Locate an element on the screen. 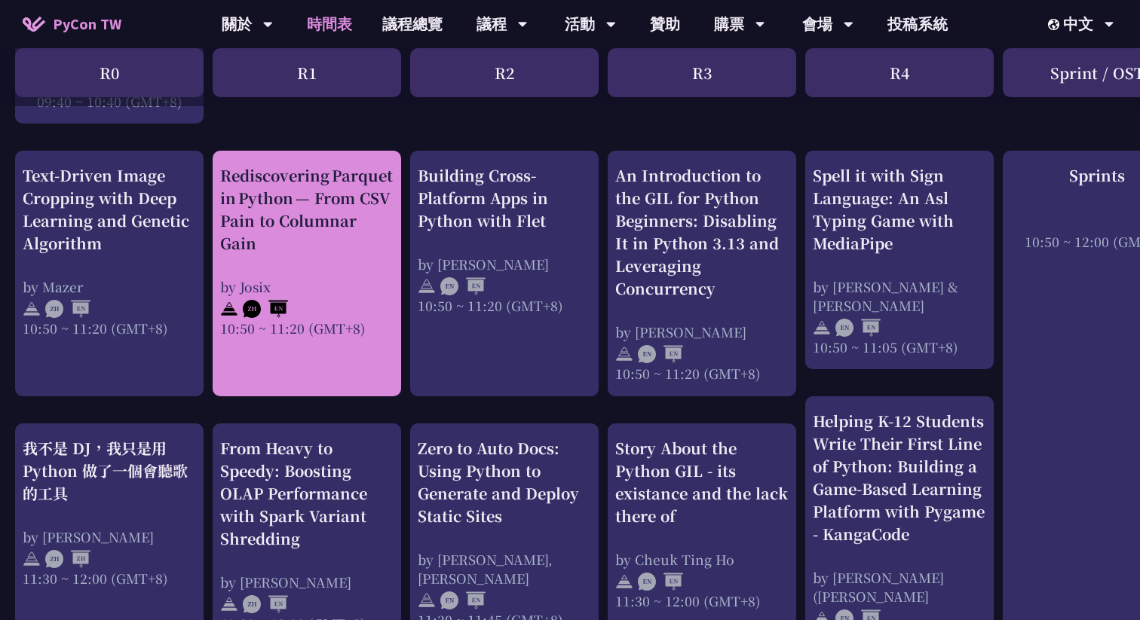 The width and height of the screenshot is (1140, 620). div: Helping K-12 Students Write Their First Line of Python: Building a Game-Based Learning Platform w... is located at coordinates (899, 478).